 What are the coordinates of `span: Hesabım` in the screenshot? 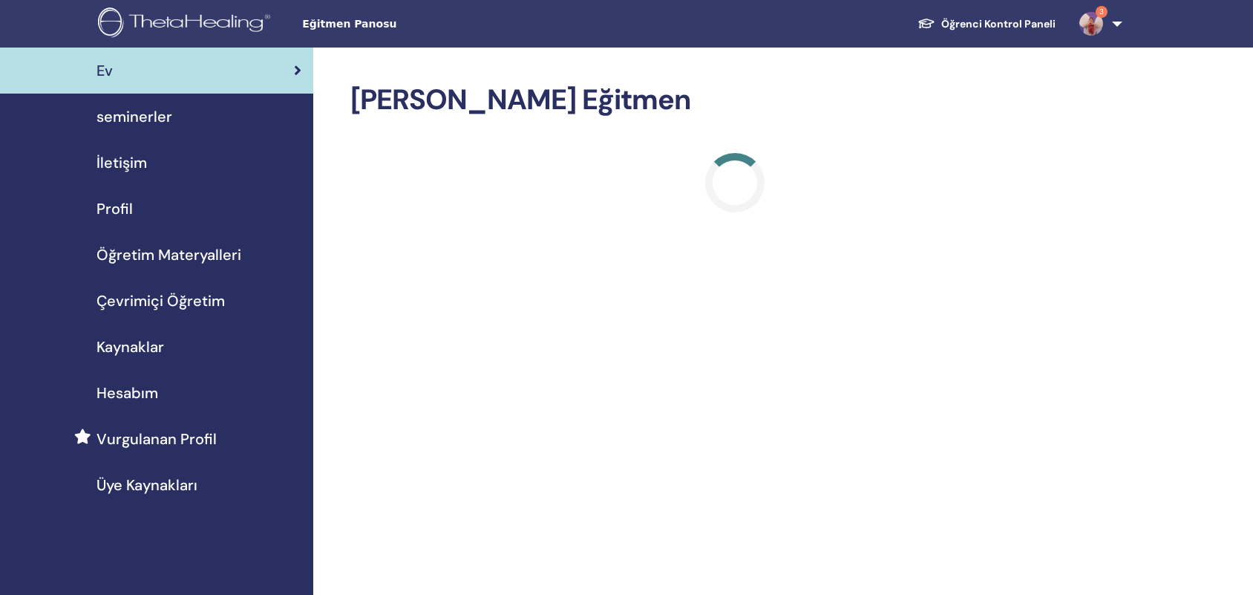 It's located at (127, 393).